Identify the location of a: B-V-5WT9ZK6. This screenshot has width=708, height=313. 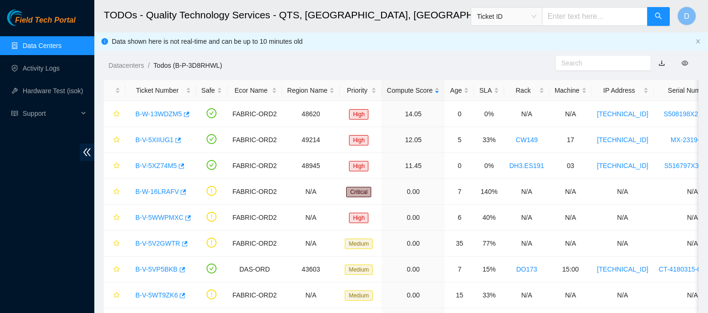
(157, 296).